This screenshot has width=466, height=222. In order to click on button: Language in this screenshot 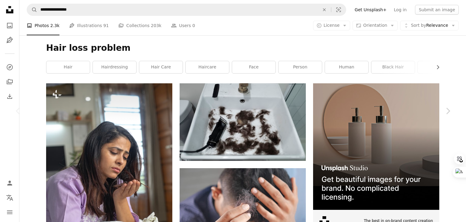, I will do `click(10, 197)`.